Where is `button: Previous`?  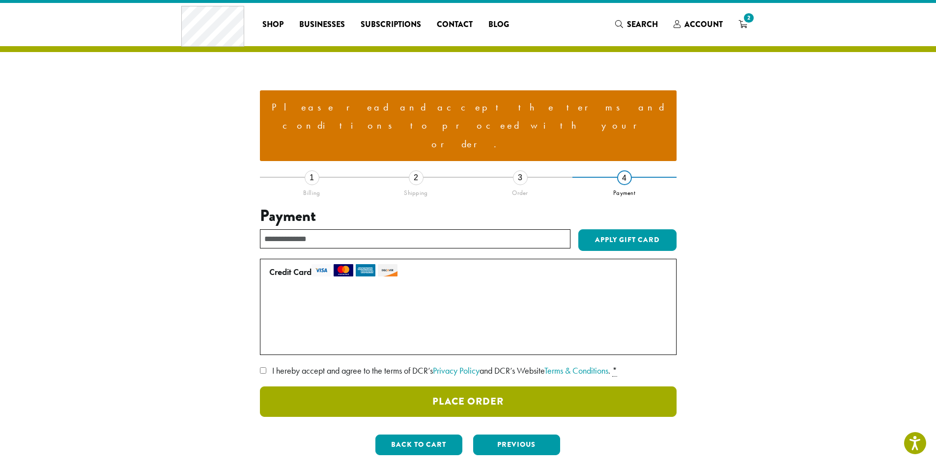 button: Previous is located at coordinates (516, 445).